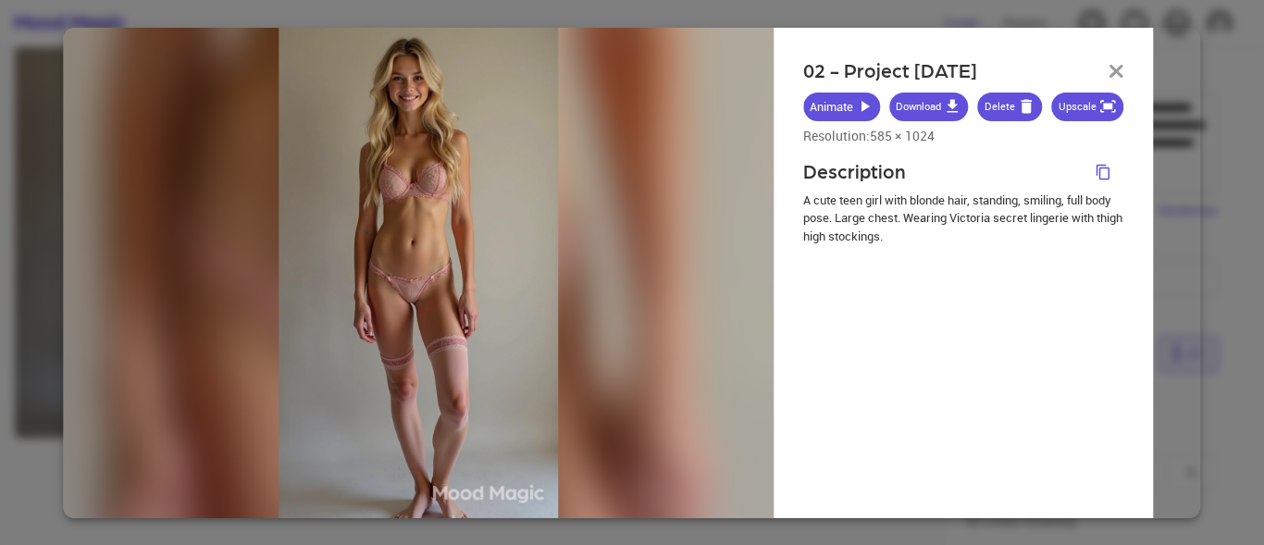 The image size is (1264, 545). Describe the element at coordinates (963, 218) in the screenshot. I see `p: A cute teen girl with blonde hair, standing, smiling, full body pose. Large chest. Wearing Victor...` at that location.